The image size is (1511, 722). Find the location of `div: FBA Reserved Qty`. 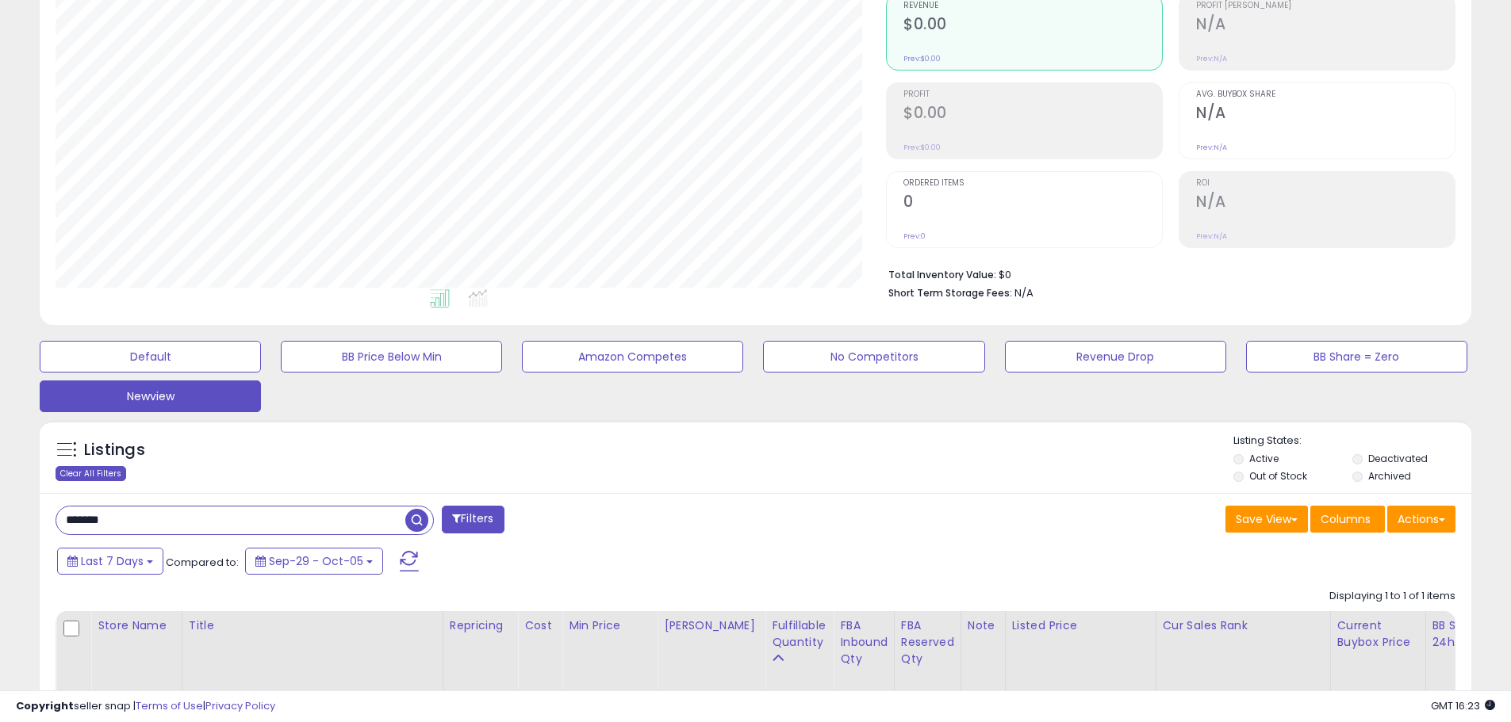

div: FBA Reserved Qty is located at coordinates (927, 642).